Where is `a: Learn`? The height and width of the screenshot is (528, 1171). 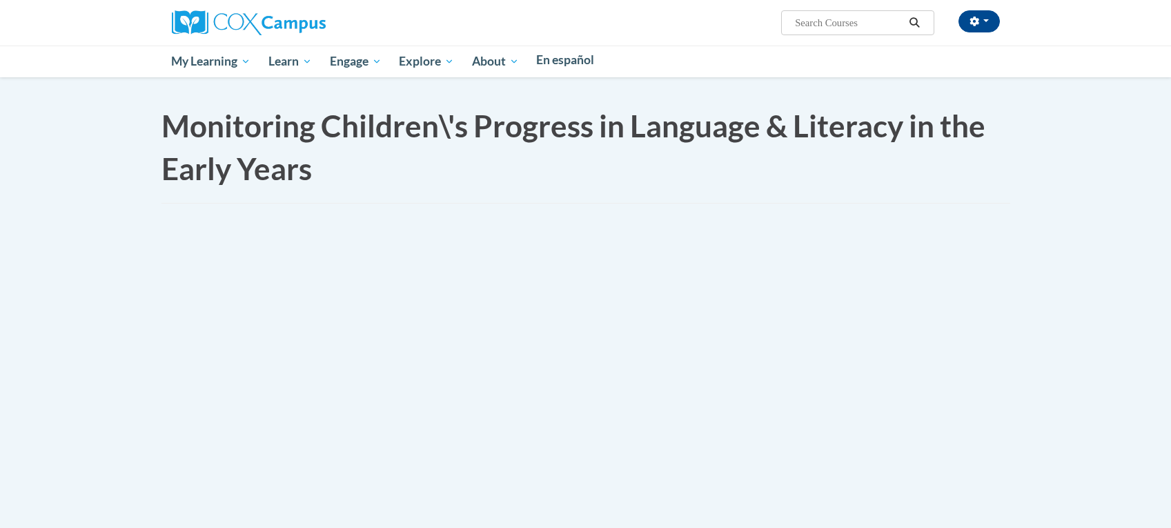 a: Learn is located at coordinates (290, 61).